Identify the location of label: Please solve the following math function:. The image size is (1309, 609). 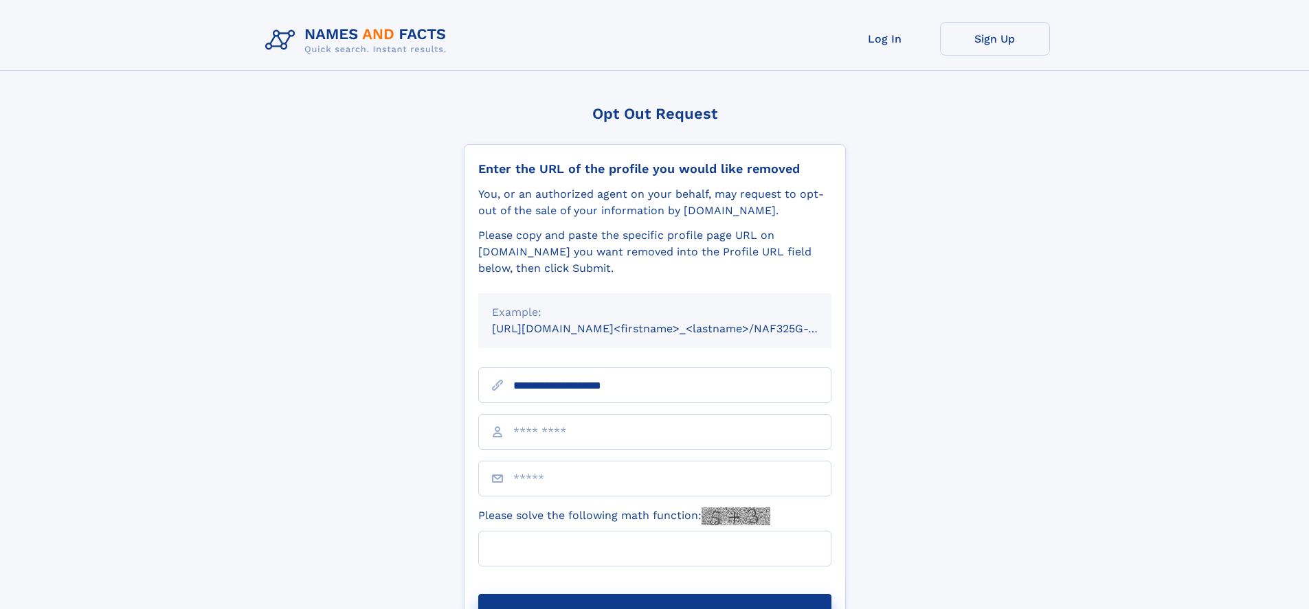
(624, 517).